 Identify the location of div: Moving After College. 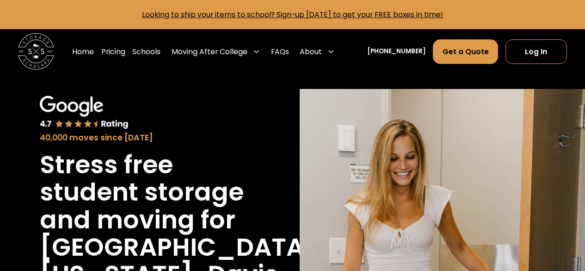
(210, 51).